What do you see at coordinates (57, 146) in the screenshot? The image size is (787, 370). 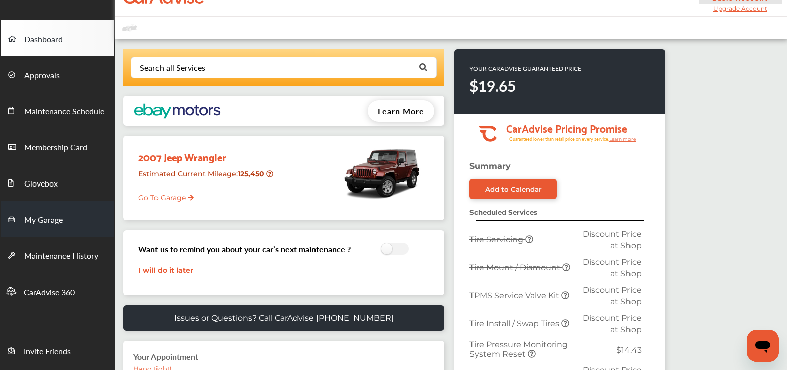 I see `a: Membership Card` at bounding box center [57, 146].